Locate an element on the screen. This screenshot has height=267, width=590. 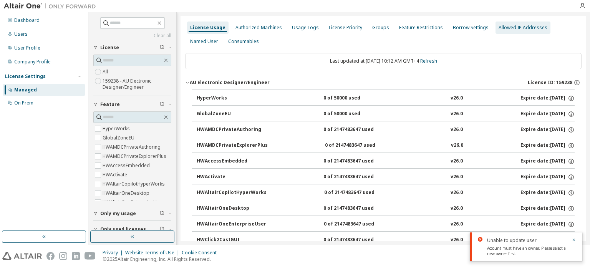
span: License is located at coordinates (109, 48).